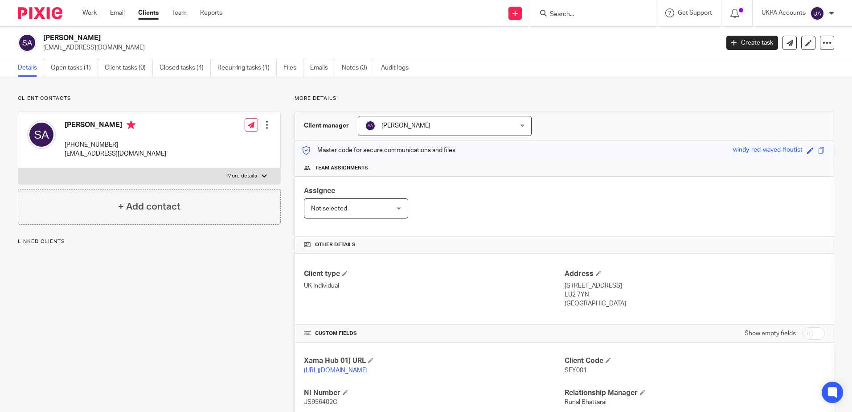 This screenshot has height=412, width=852. Describe the element at coordinates (434, 286) in the screenshot. I see `p: UK Individual` at that location.